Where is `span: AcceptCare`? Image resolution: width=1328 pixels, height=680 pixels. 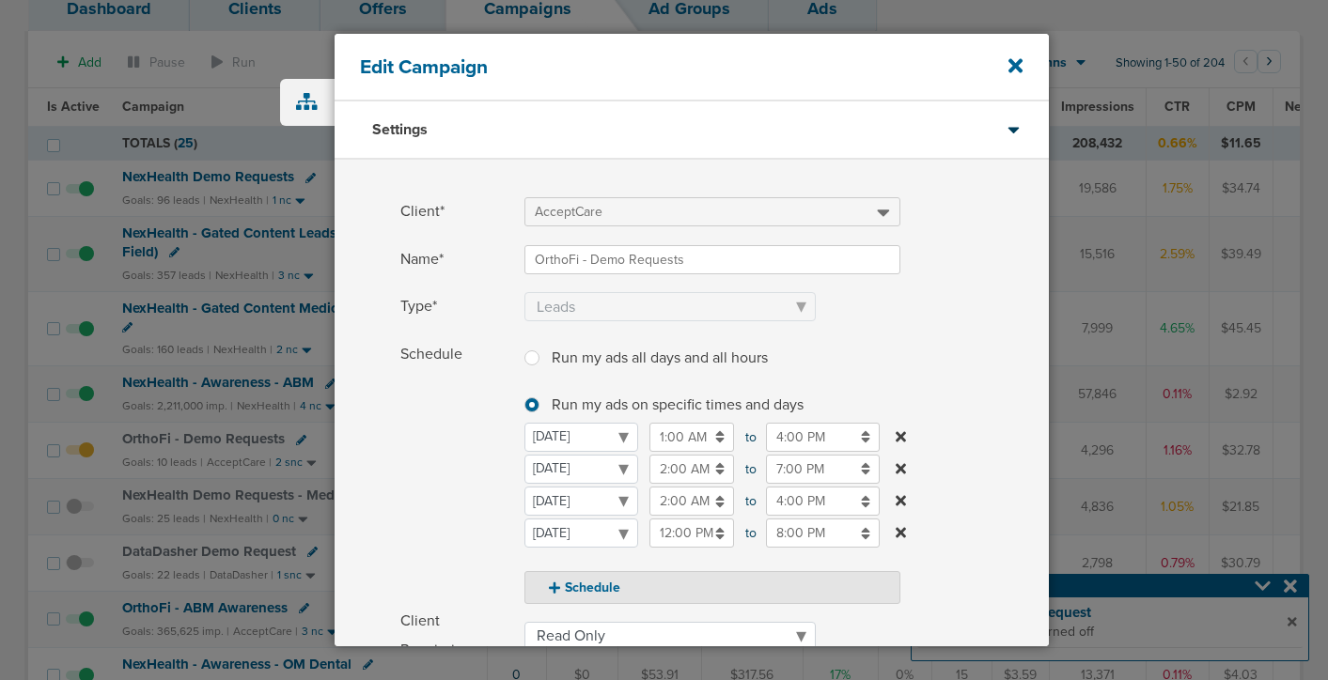
span: AcceptCare is located at coordinates (568, 211).